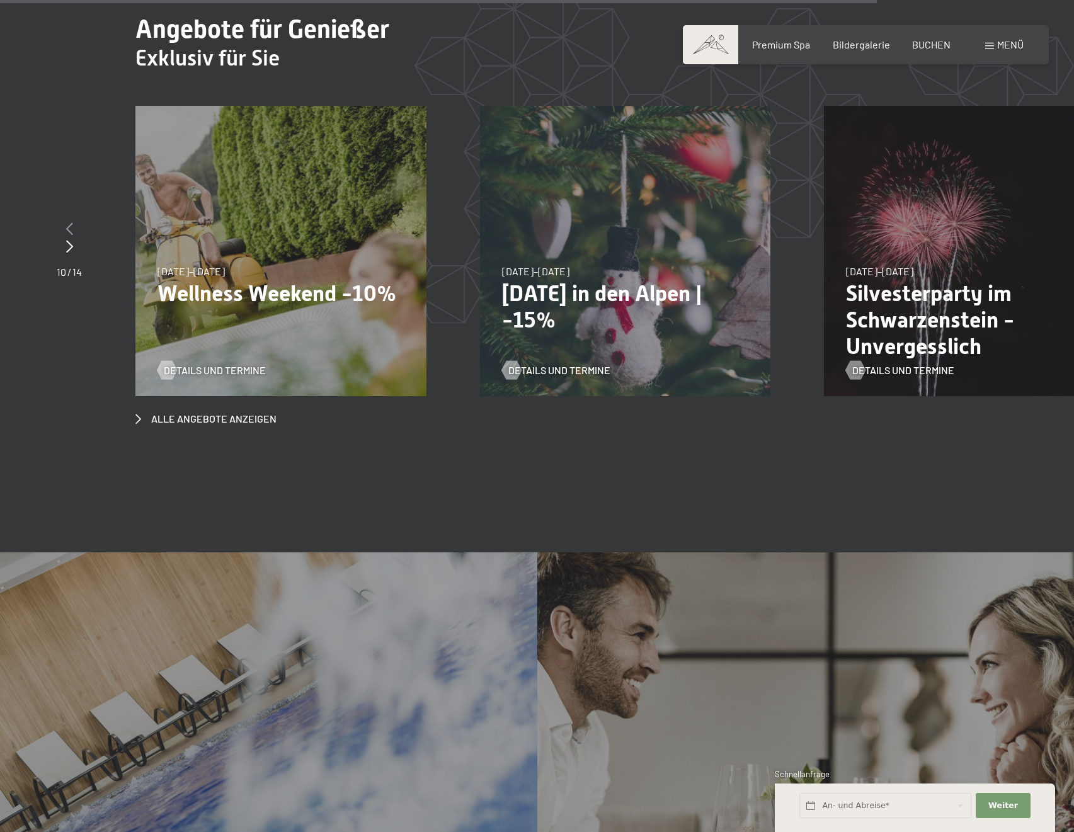 The height and width of the screenshot is (832, 1074). I want to click on span: Bildergalerie, so click(861, 44).